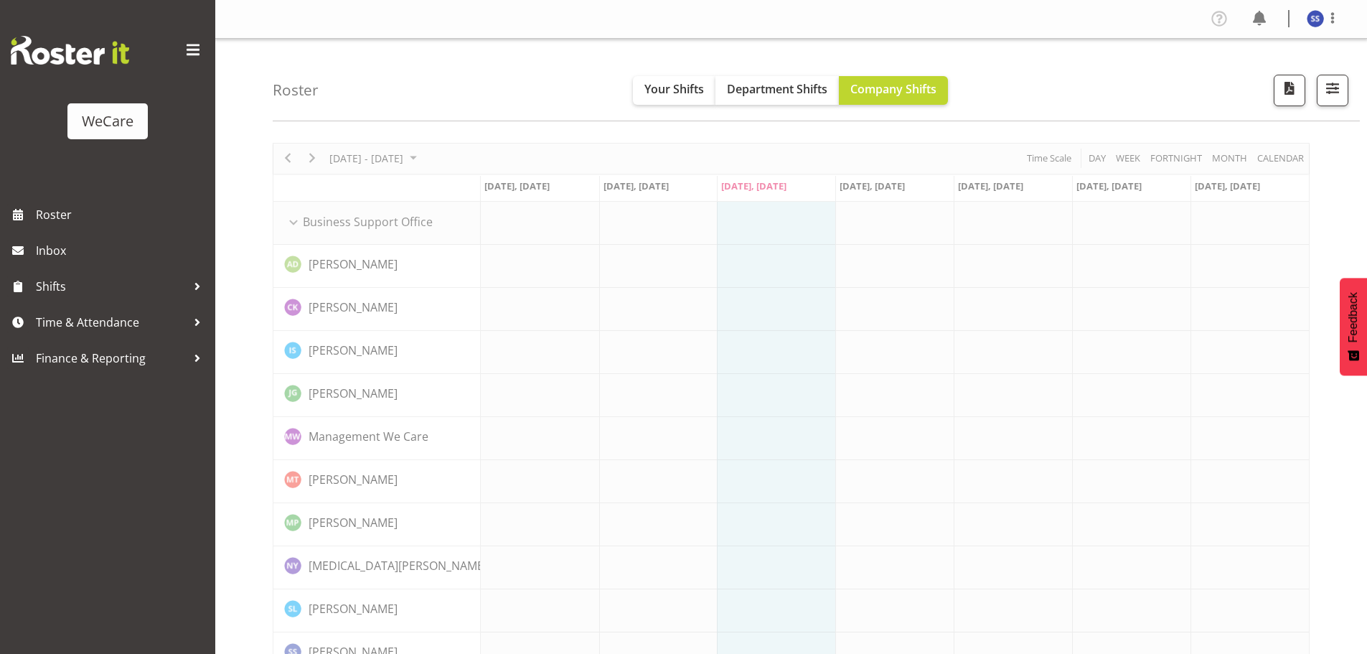 This screenshot has height=654, width=1367. Describe the element at coordinates (1289, 90) in the screenshot. I see `button: Download a PDF of the roster according to the set date range.` at that location.